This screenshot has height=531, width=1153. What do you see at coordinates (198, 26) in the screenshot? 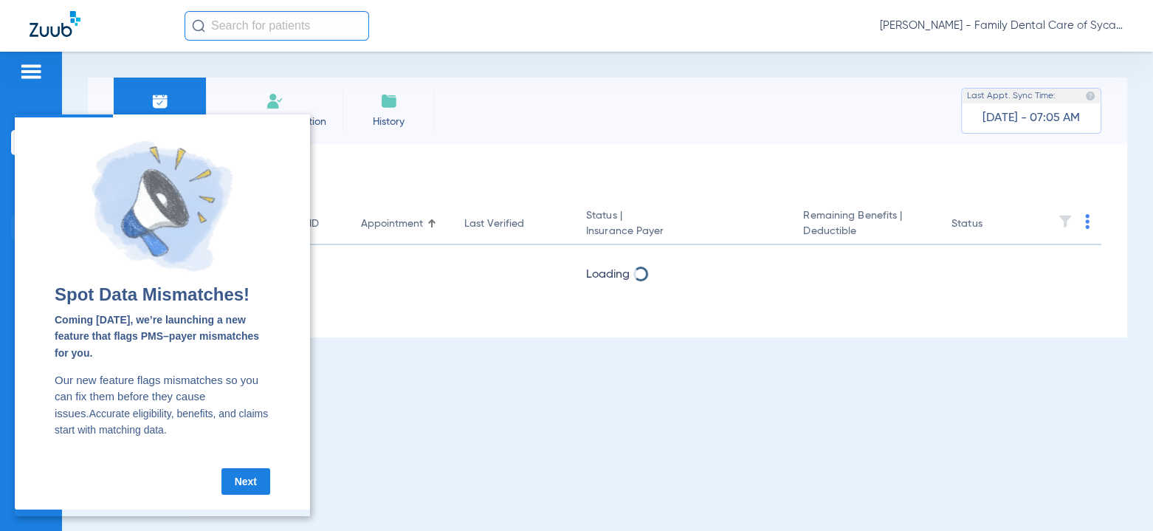
I see `img: Search Icon` at bounding box center [198, 26].